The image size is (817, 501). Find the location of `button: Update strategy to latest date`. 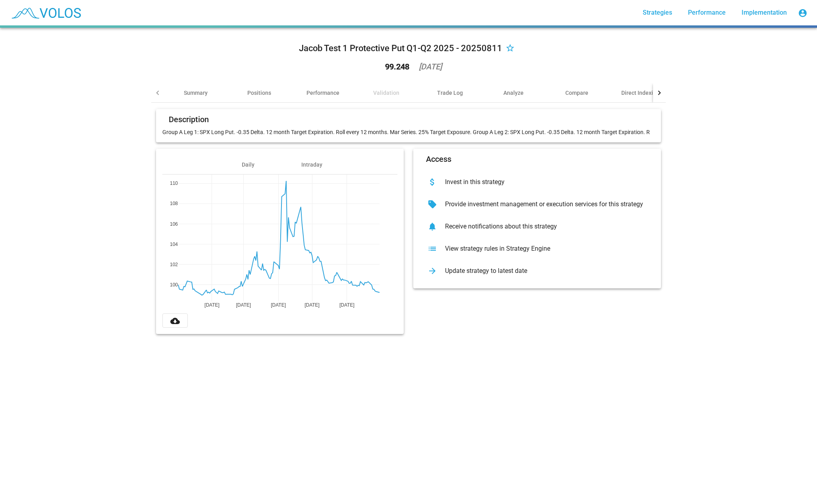

button: Update strategy to latest date is located at coordinates (537, 271).